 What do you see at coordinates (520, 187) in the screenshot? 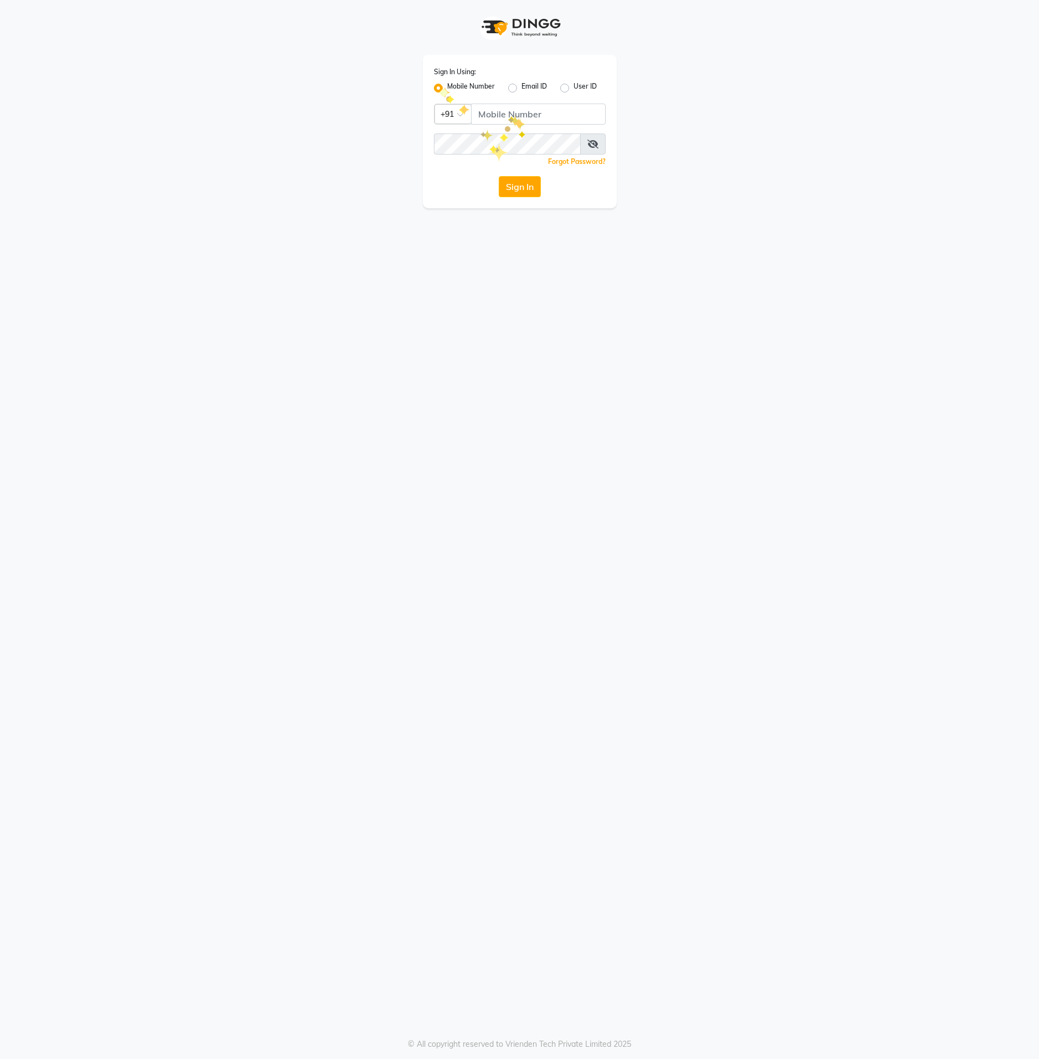
I see `button: Sign In` at bounding box center [520, 187].